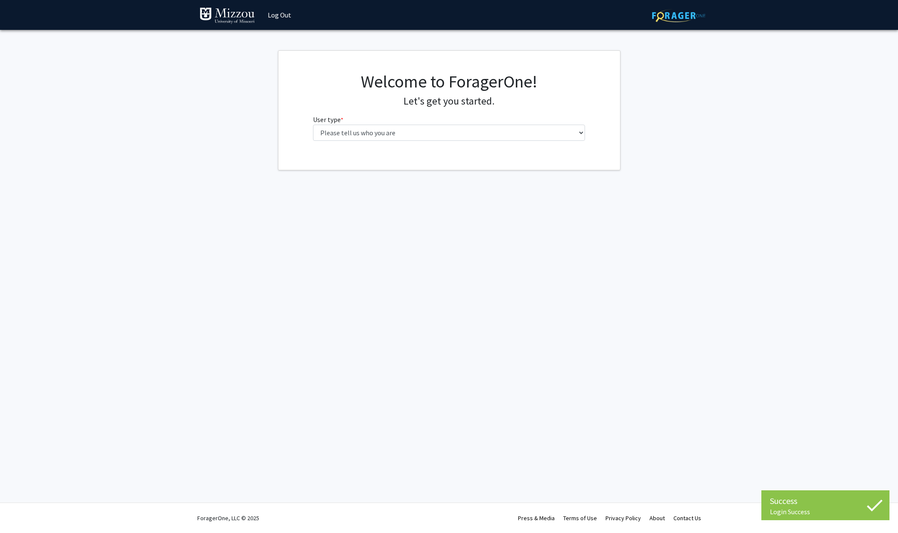 This screenshot has height=533, width=898. I want to click on a: Contact Us, so click(687, 518).